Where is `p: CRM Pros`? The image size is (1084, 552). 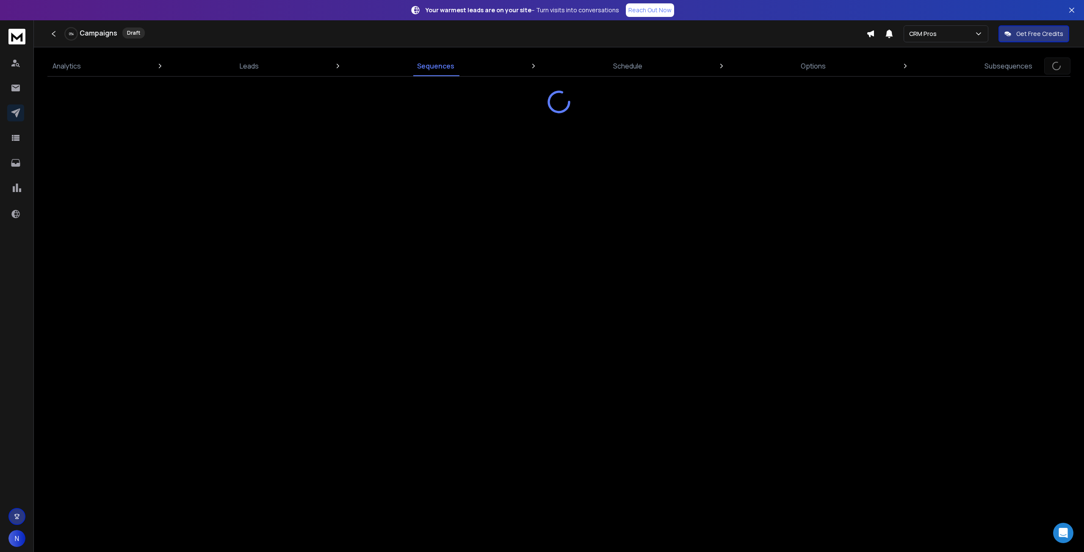 p: CRM Pros is located at coordinates (924, 34).